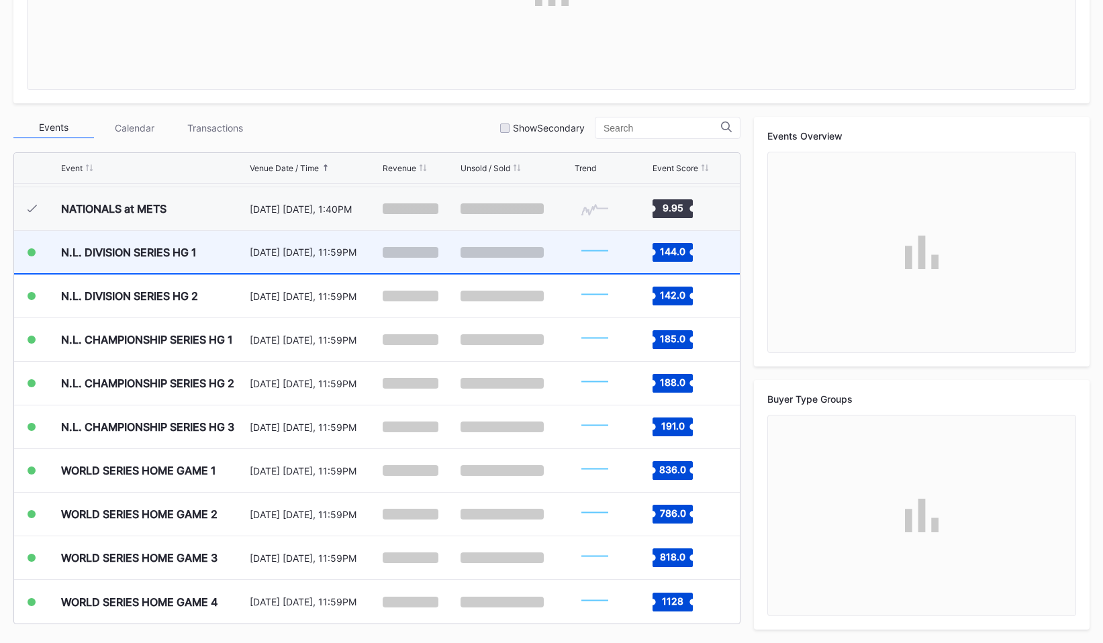  What do you see at coordinates (399, 168) in the screenshot?
I see `div: Revenue` at bounding box center [399, 168].